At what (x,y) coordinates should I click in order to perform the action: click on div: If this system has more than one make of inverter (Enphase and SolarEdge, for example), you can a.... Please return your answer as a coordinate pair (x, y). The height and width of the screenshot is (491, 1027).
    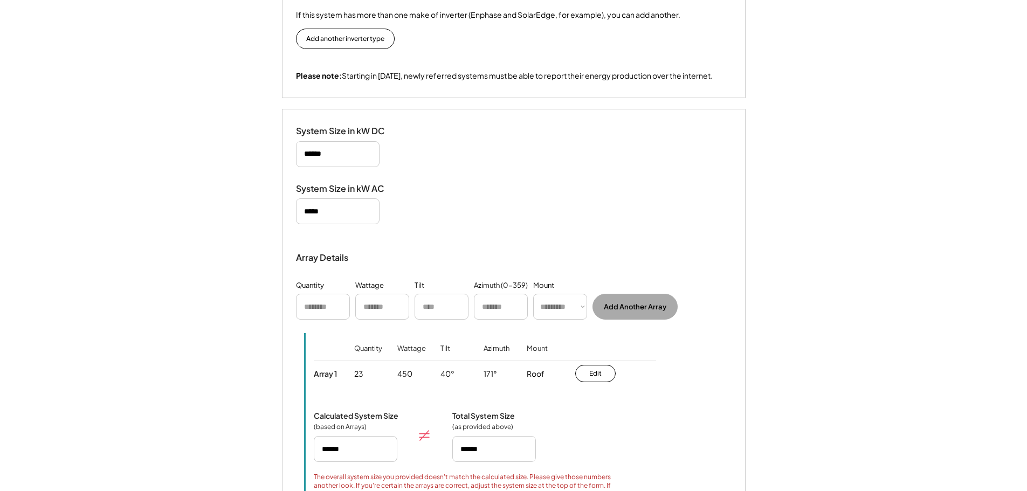
    Looking at the image, I should click on (488, 15).